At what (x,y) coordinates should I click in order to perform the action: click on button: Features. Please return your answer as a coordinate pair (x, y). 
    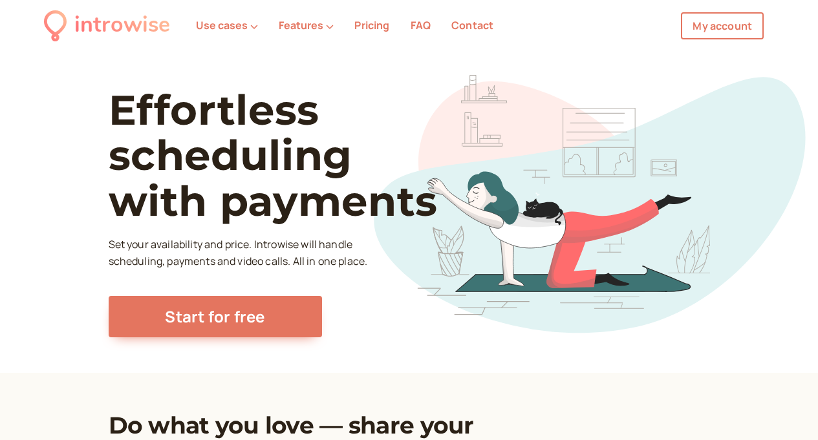
    Looking at the image, I should click on (306, 25).